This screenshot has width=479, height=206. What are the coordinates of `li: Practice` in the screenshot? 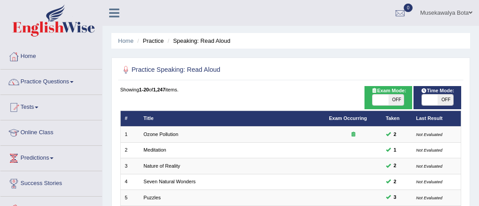 It's located at (149, 41).